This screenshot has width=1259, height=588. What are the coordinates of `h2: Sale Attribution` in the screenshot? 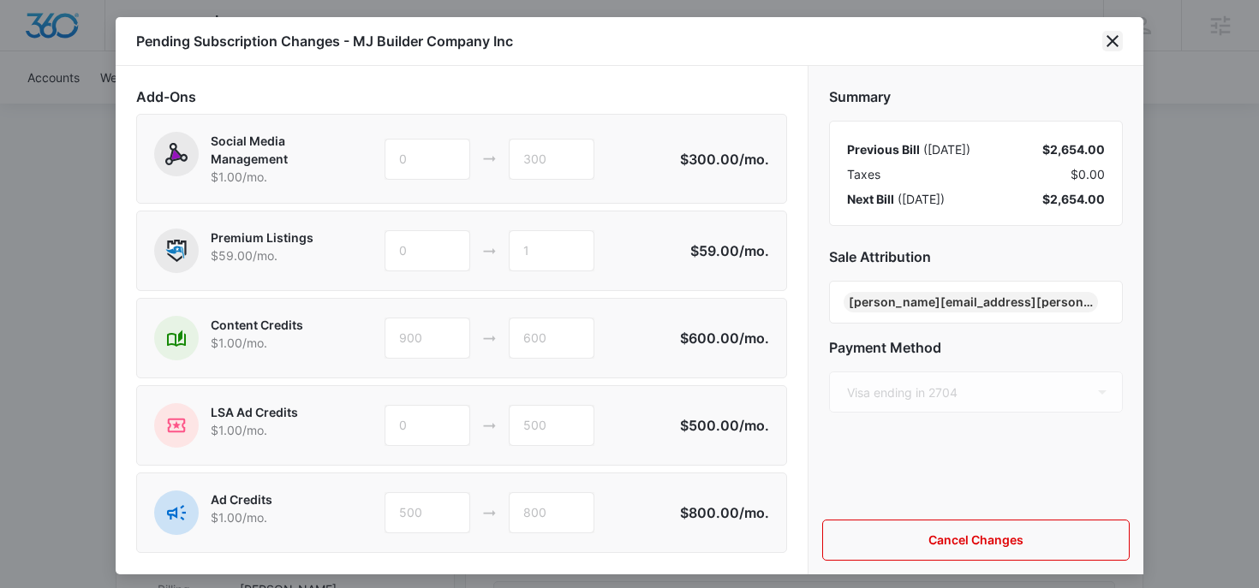 It's located at (976, 257).